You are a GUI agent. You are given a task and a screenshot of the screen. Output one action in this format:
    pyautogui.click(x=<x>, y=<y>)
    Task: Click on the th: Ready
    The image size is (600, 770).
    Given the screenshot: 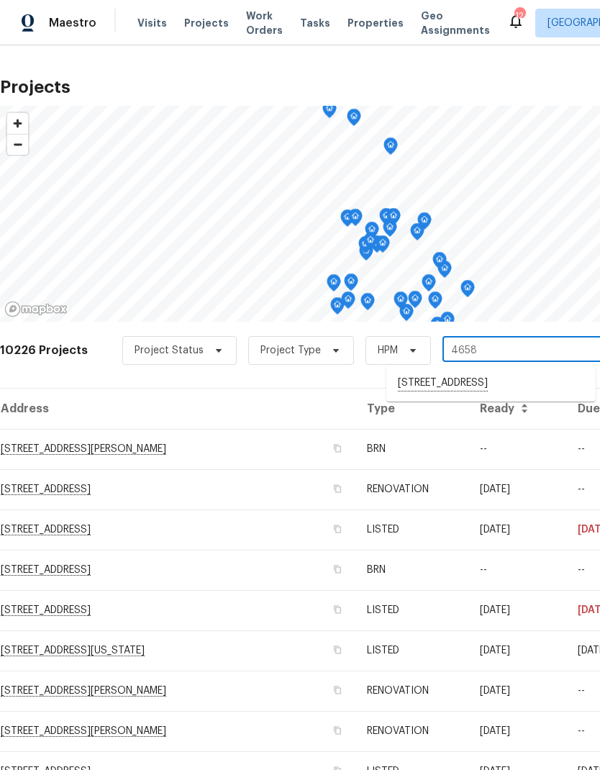 What is the action you would take?
    pyautogui.click(x=517, y=409)
    